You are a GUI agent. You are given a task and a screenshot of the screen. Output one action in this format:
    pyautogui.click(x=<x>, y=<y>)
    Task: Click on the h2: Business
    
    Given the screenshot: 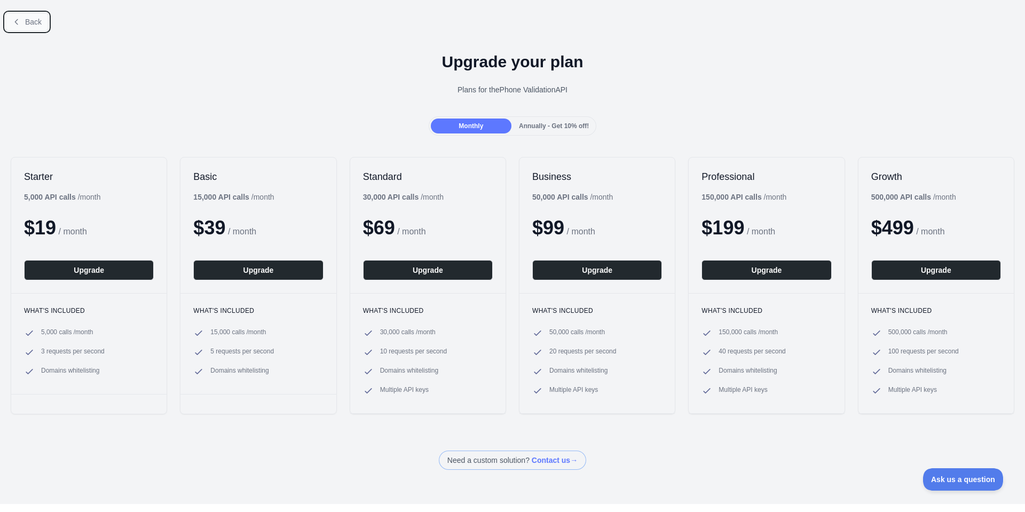 What is the action you would take?
    pyautogui.click(x=597, y=177)
    